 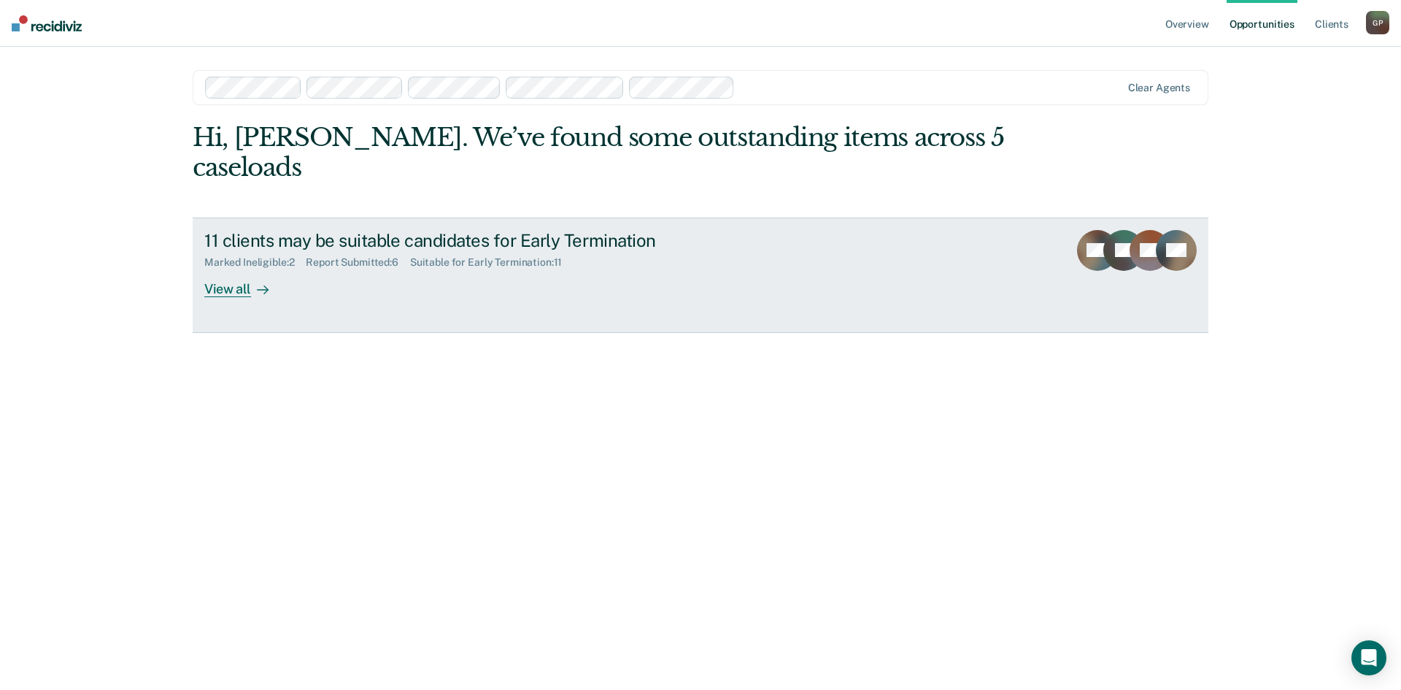 What do you see at coordinates (255, 262) in the screenshot?
I see `div: Marked Ineligible : 2` at bounding box center [255, 262].